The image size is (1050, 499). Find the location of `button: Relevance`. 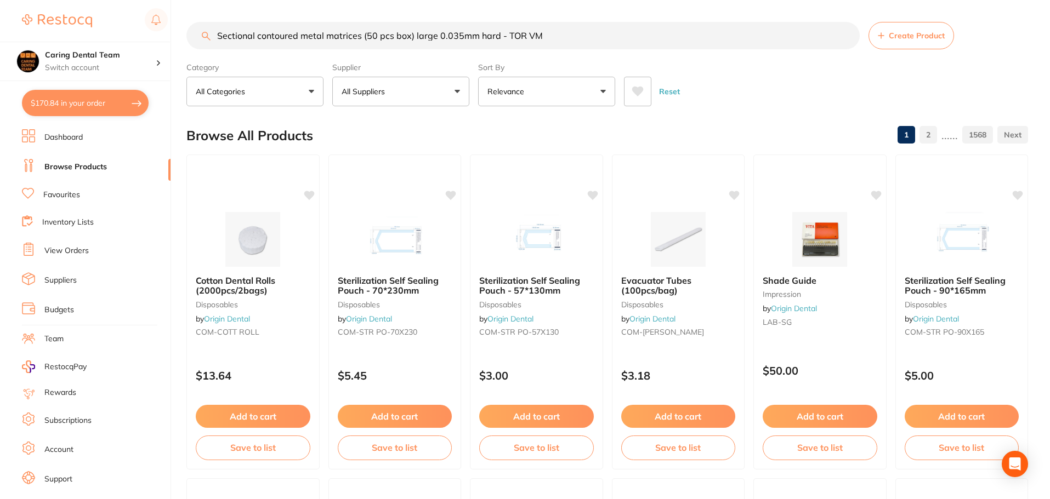

button: Relevance is located at coordinates (547, 92).